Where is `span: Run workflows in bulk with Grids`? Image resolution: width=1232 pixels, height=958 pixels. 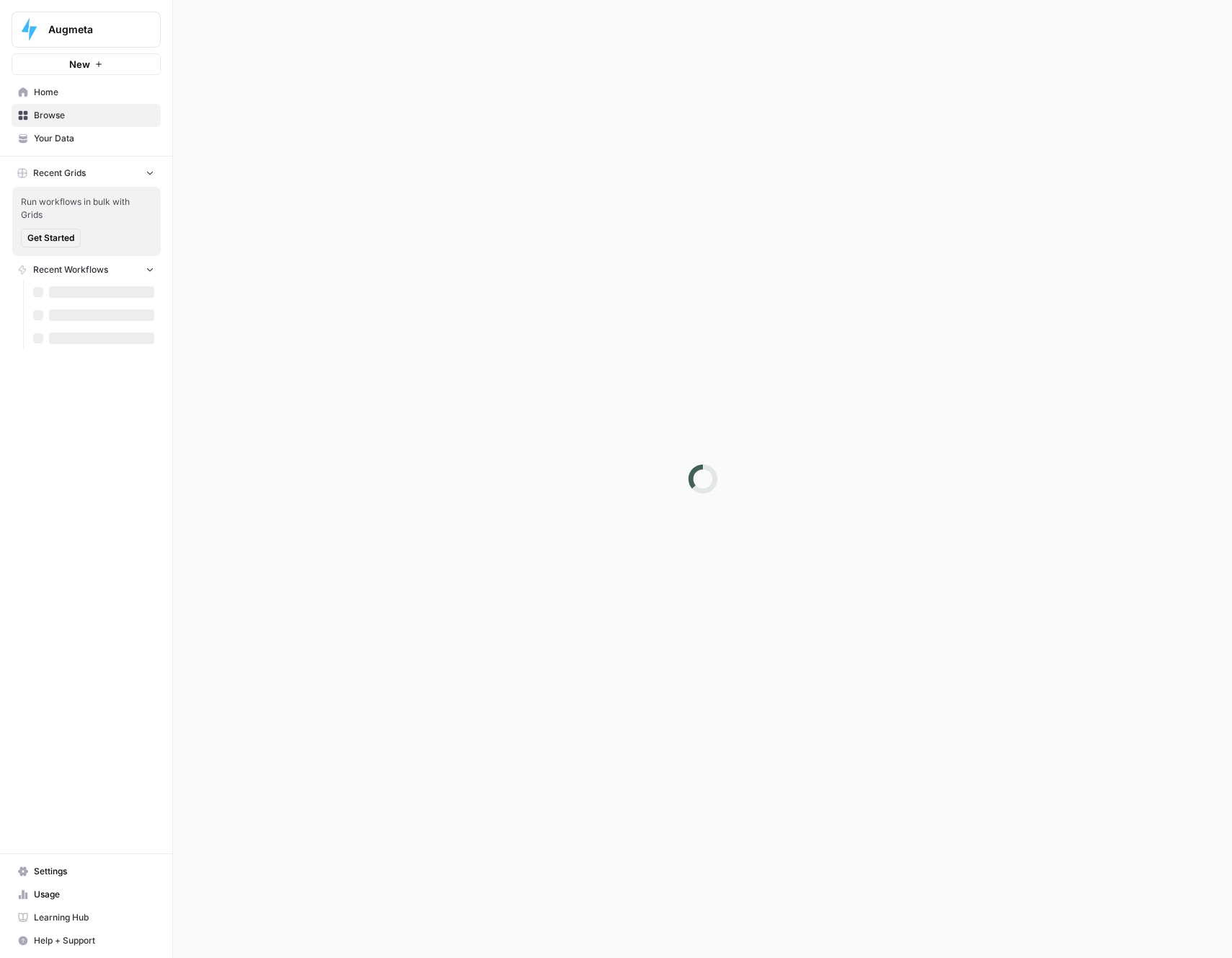
span: Run workflows in bulk with Grids is located at coordinates (87, 209).